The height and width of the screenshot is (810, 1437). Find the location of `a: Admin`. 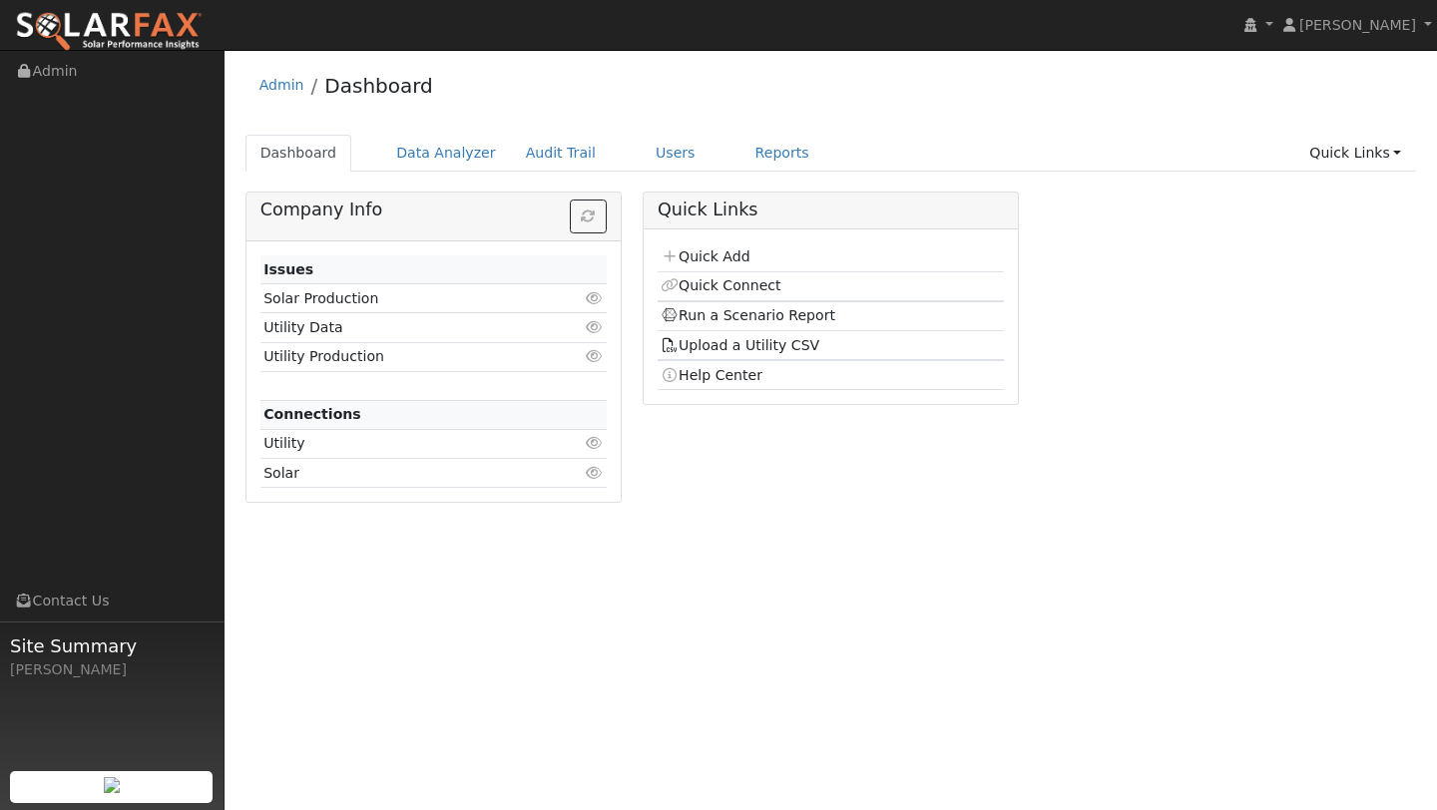

a: Admin is located at coordinates (281, 85).